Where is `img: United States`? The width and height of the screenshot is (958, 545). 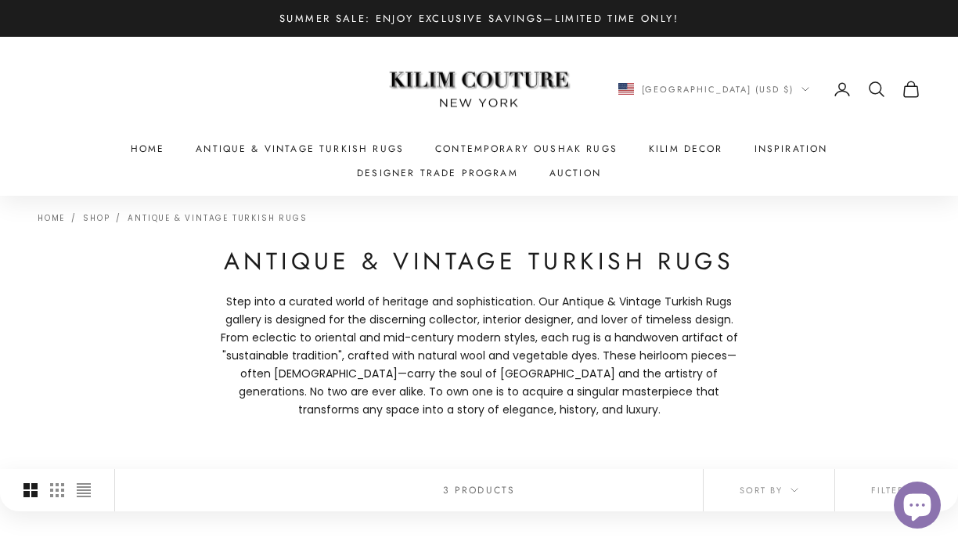
img: United States is located at coordinates (626, 88).